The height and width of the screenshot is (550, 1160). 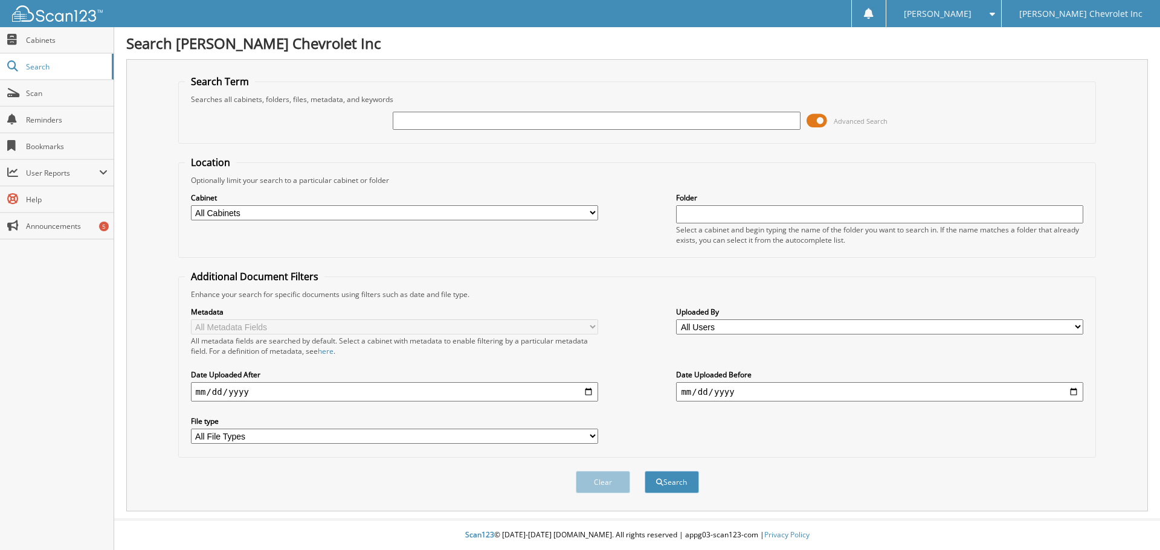 What do you see at coordinates (480, 535) in the screenshot?
I see `span: Scan123` at bounding box center [480, 535].